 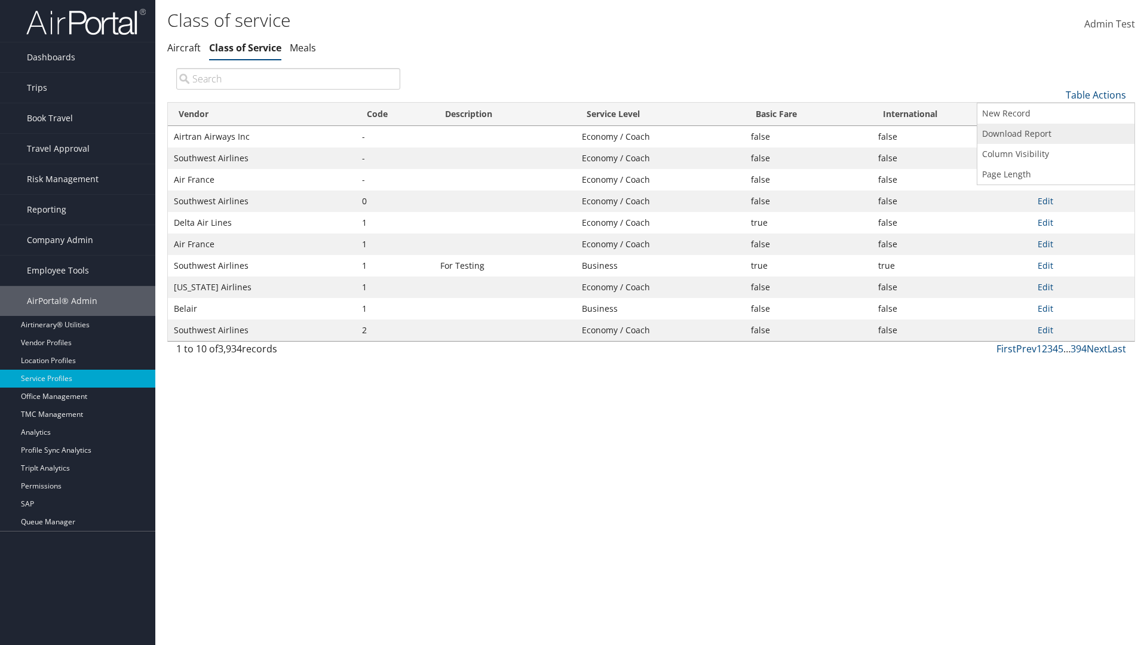 What do you see at coordinates (58, 149) in the screenshot?
I see `span: Travel Approval` at bounding box center [58, 149].